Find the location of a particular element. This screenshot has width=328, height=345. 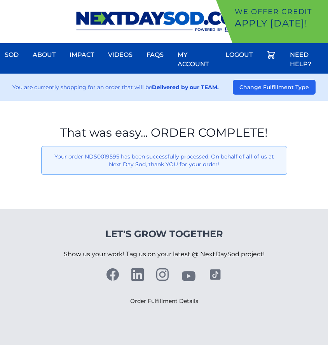

strong: Delivered by our TEAM. is located at coordinates (186, 87).